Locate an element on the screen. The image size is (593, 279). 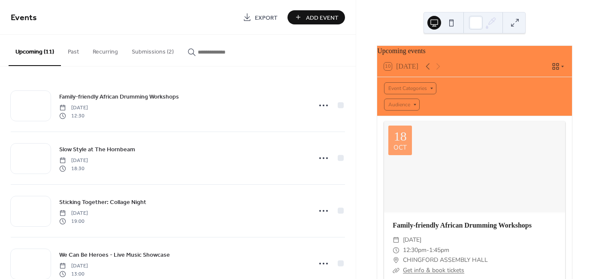
span: 12:30 is located at coordinates (73, 116).